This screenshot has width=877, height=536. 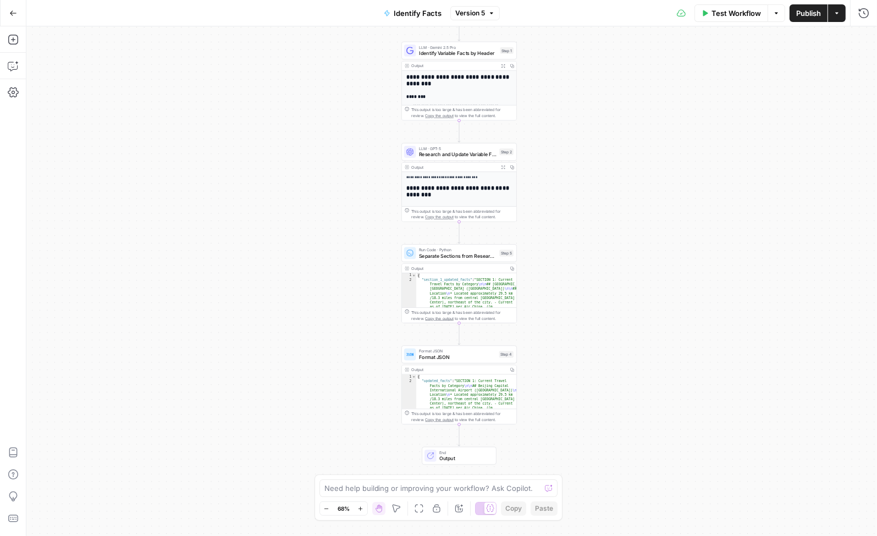 I want to click on span: Output, so click(x=464, y=458).